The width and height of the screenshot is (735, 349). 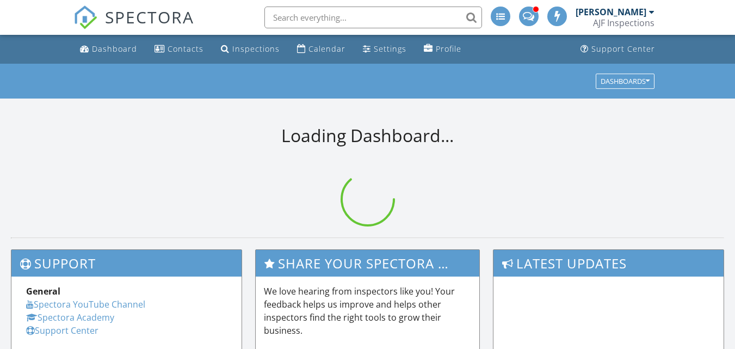 I want to click on div: Profile, so click(x=448, y=48).